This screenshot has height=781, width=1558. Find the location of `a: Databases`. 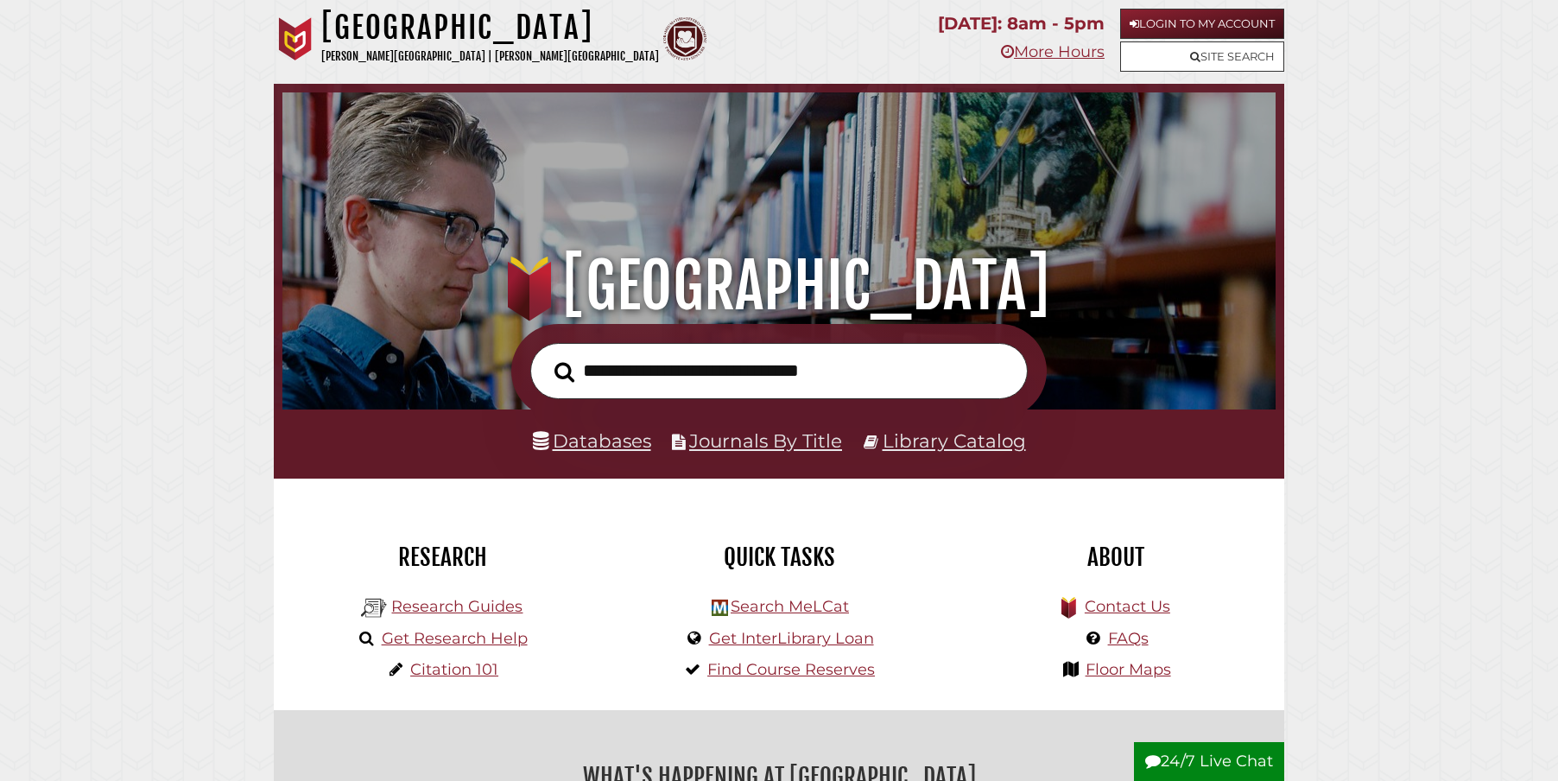

a: Databases is located at coordinates (592, 440).